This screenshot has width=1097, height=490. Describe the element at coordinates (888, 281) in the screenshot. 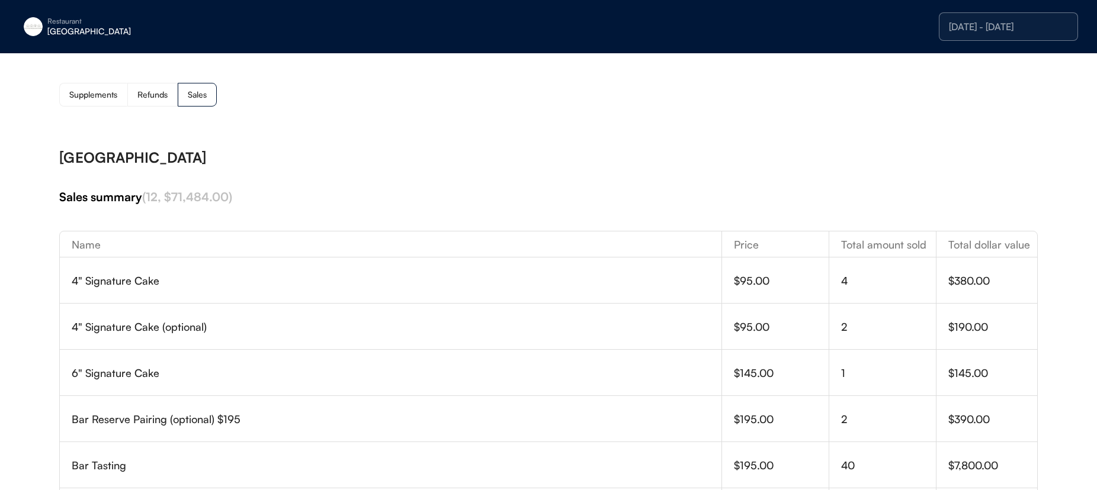

I see `div: 4` at that location.